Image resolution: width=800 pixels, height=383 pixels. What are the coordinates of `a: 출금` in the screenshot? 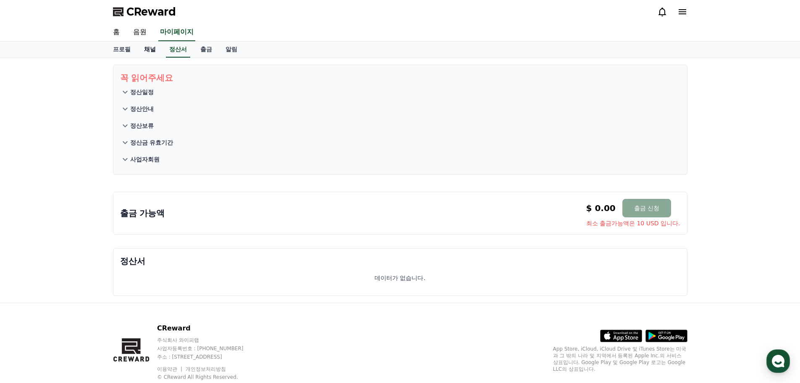 It's located at (206, 50).